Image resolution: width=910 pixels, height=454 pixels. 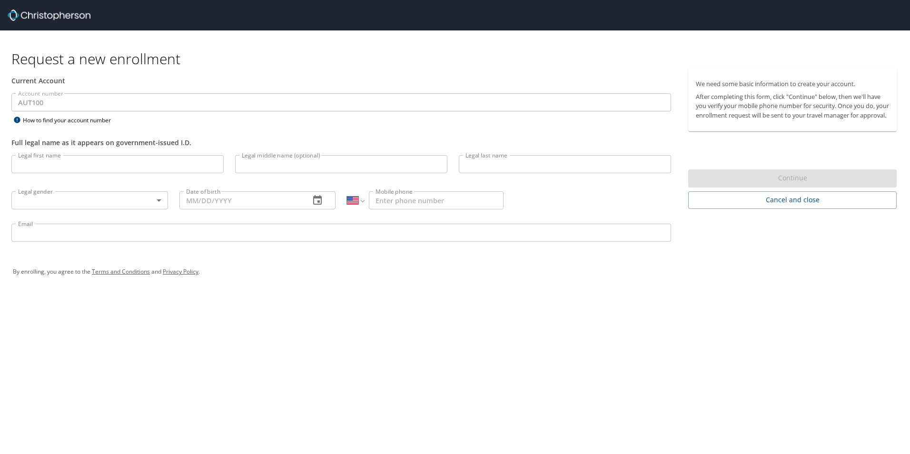 What do you see at coordinates (793, 200) in the screenshot?
I see `span: Cancel and close` at bounding box center [793, 200].